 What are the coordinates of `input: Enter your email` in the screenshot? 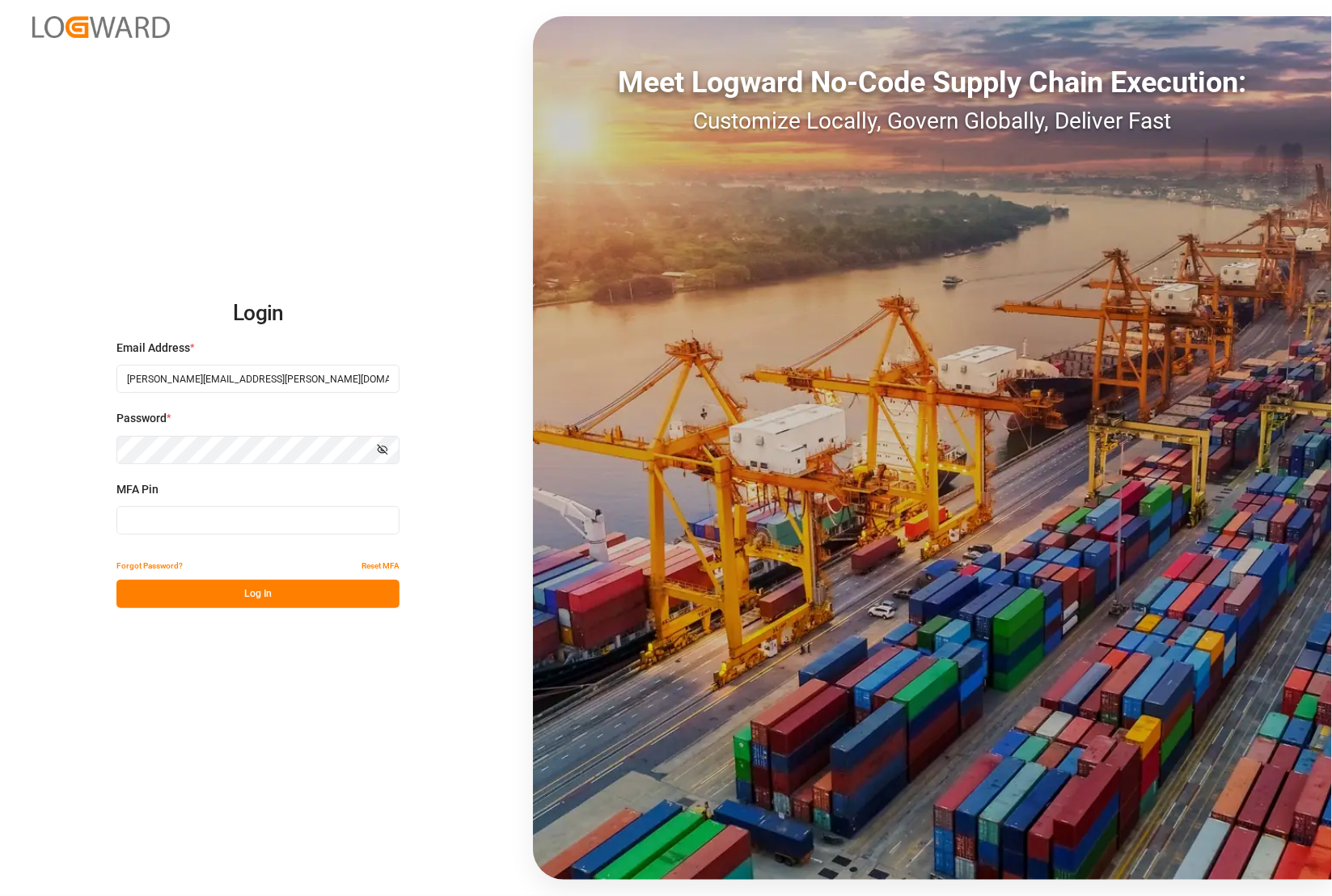 It's located at (258, 378).